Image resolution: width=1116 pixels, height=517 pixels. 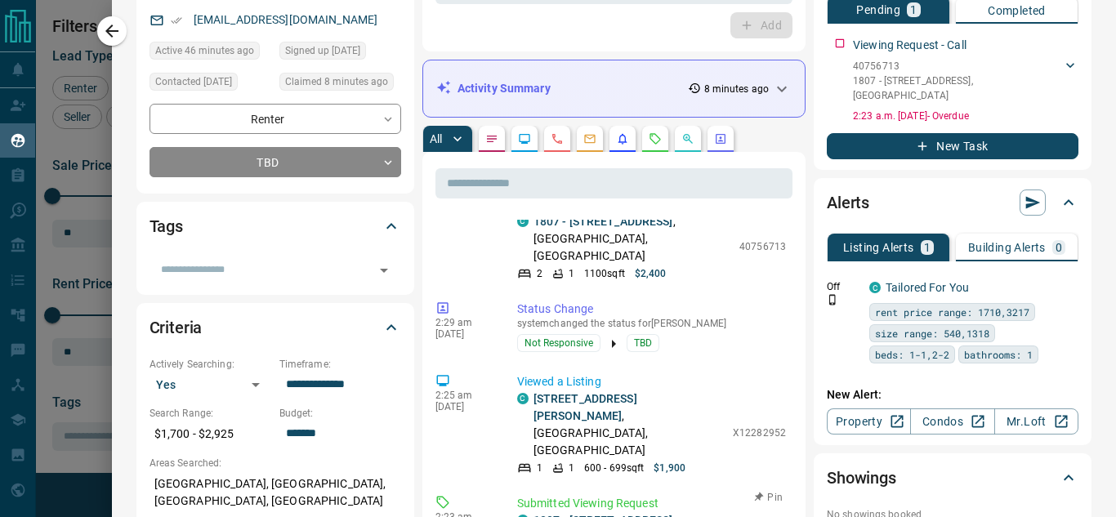 I want to click on p: $1,900, so click(x=669, y=468).